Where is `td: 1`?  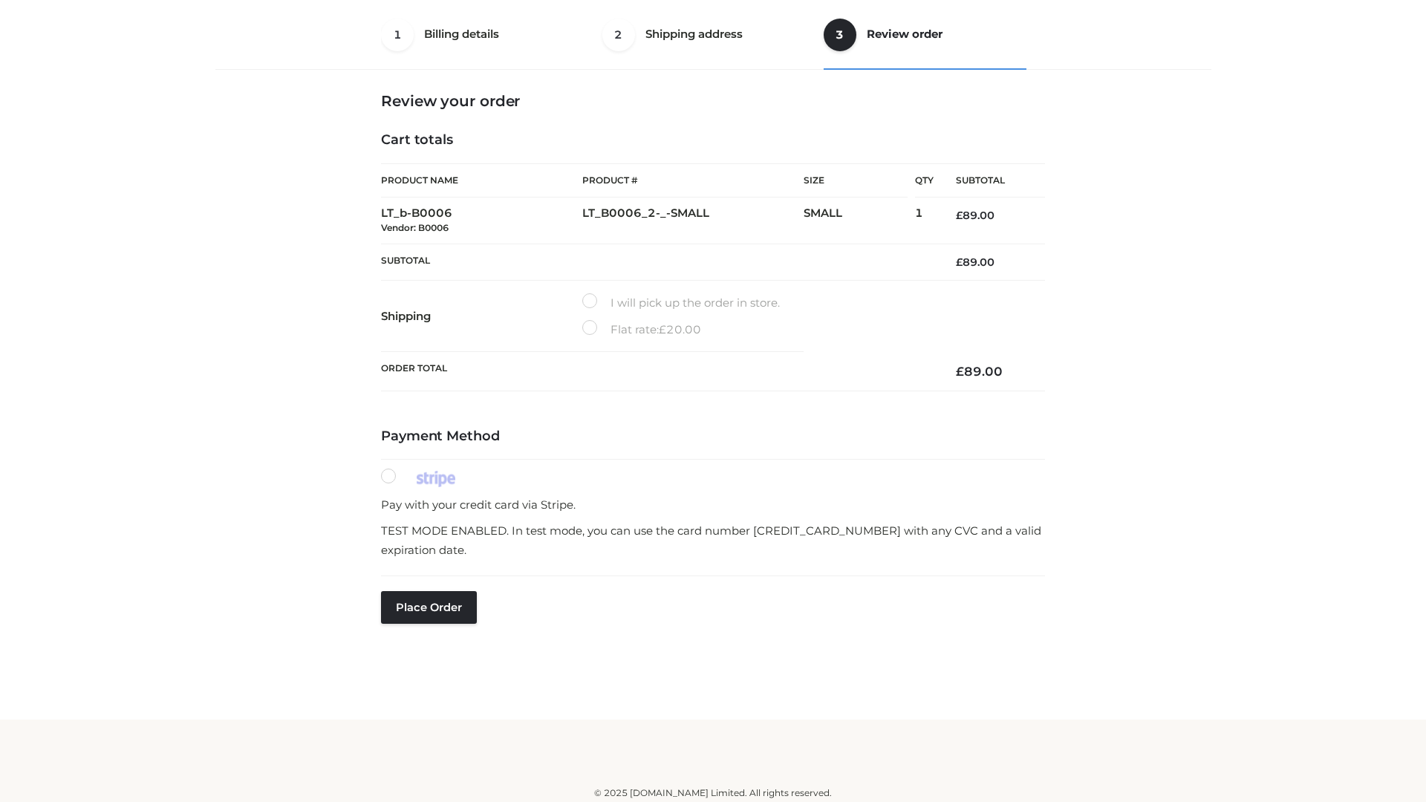
td: 1 is located at coordinates (924, 221).